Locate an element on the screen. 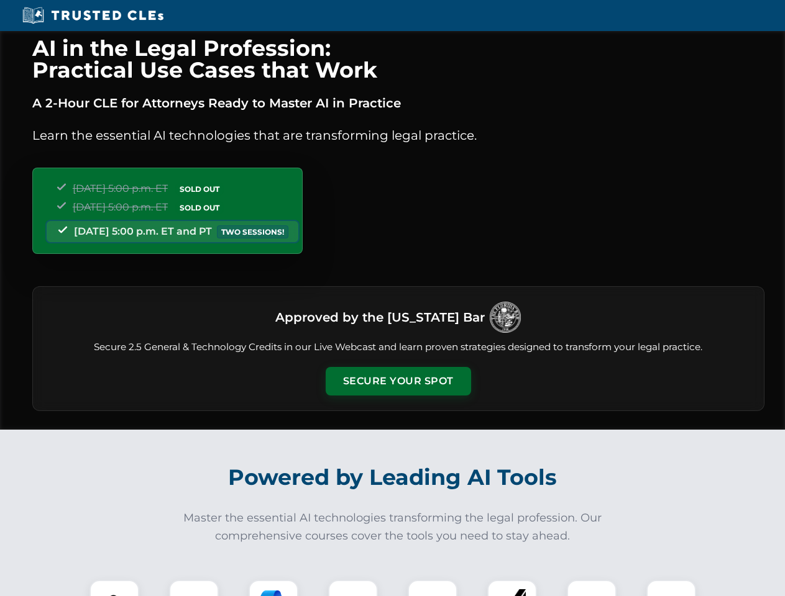  img: Trusted CLEs is located at coordinates (93, 16).